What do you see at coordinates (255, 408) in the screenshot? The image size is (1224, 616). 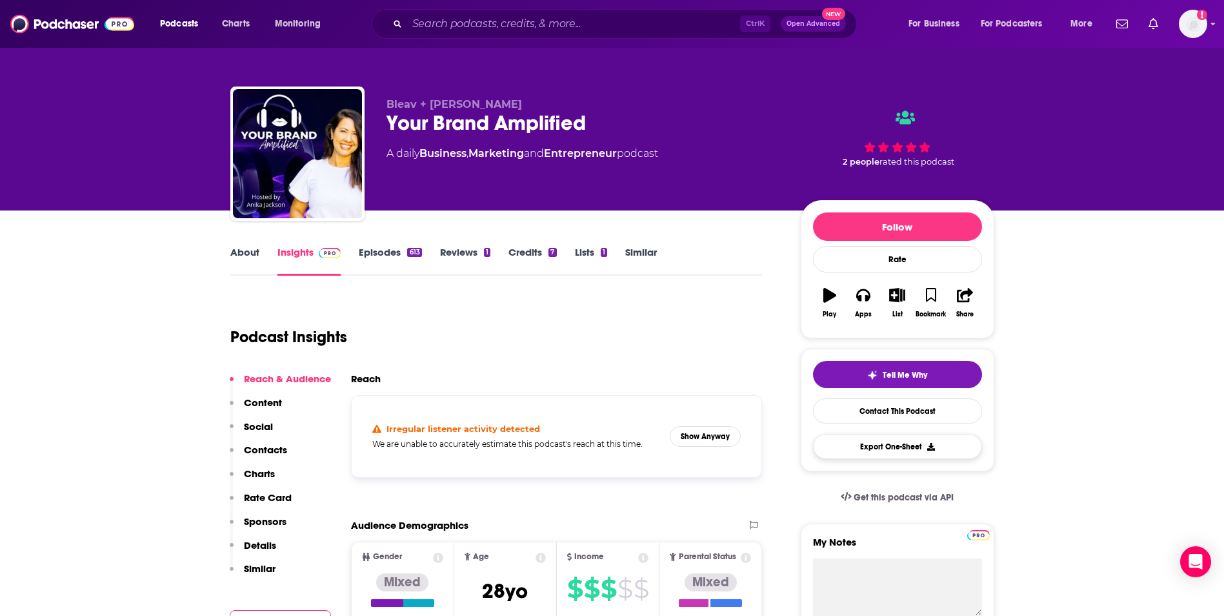 I see `button: Content` at bounding box center [255, 408].